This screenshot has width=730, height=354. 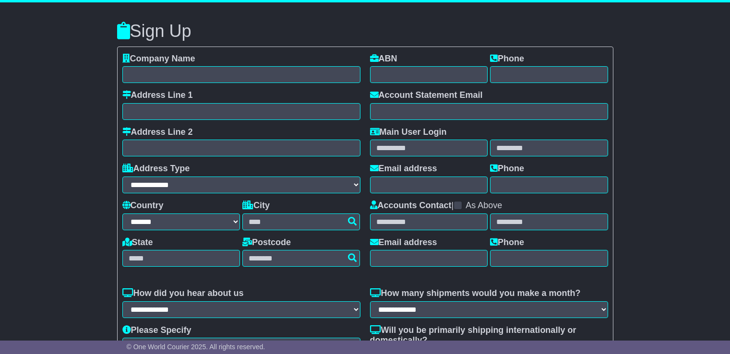 What do you see at coordinates (483, 206) in the screenshot?
I see `label: As Above` at bounding box center [483, 206].